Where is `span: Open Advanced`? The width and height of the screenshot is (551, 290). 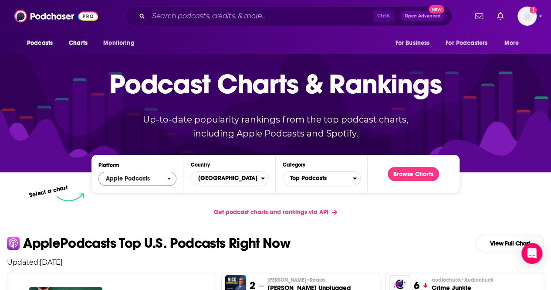 span: Open Advanced is located at coordinates (423, 16).